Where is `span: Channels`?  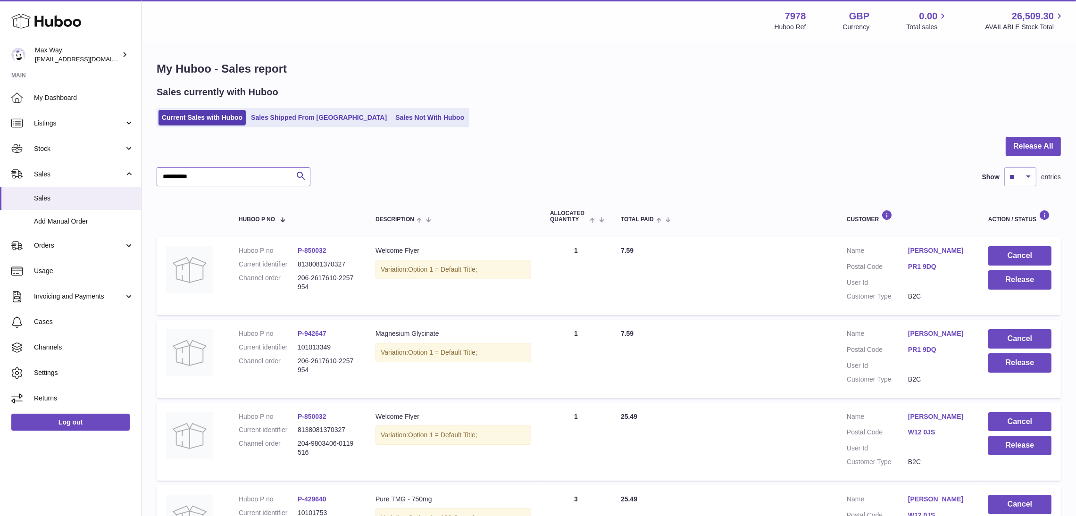 span: Channels is located at coordinates (84, 347).